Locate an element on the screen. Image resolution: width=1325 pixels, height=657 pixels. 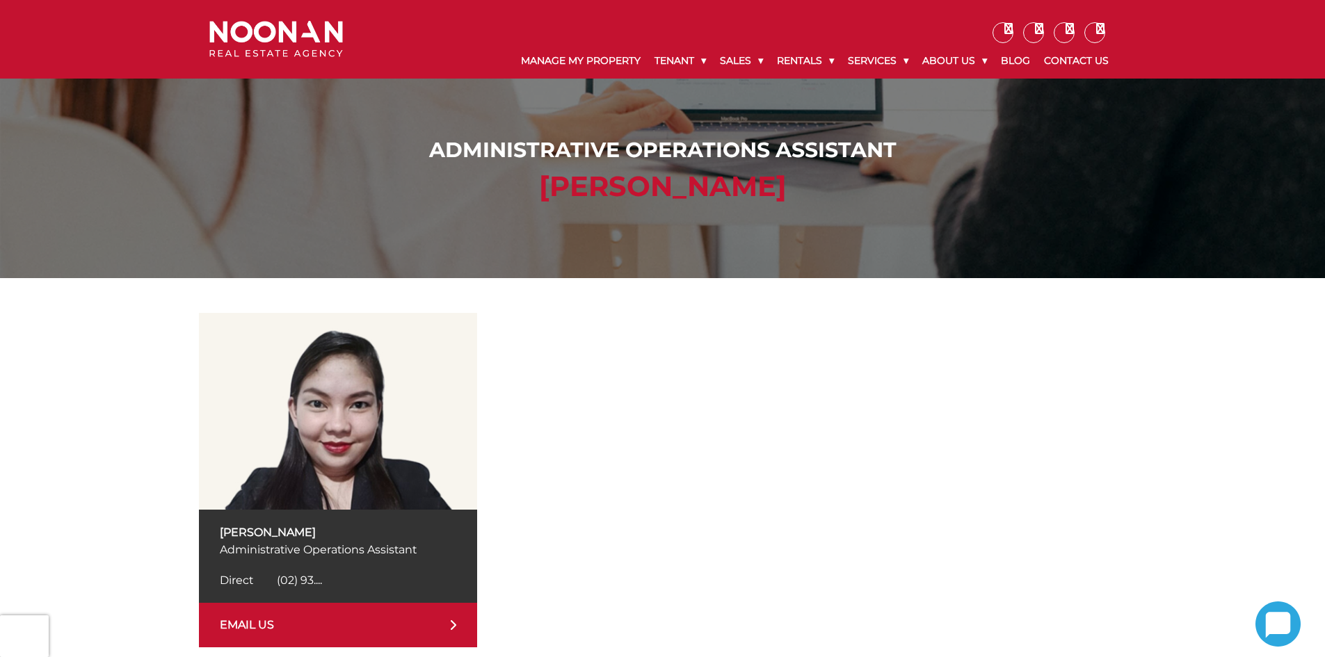
a: Services is located at coordinates (878, 61).